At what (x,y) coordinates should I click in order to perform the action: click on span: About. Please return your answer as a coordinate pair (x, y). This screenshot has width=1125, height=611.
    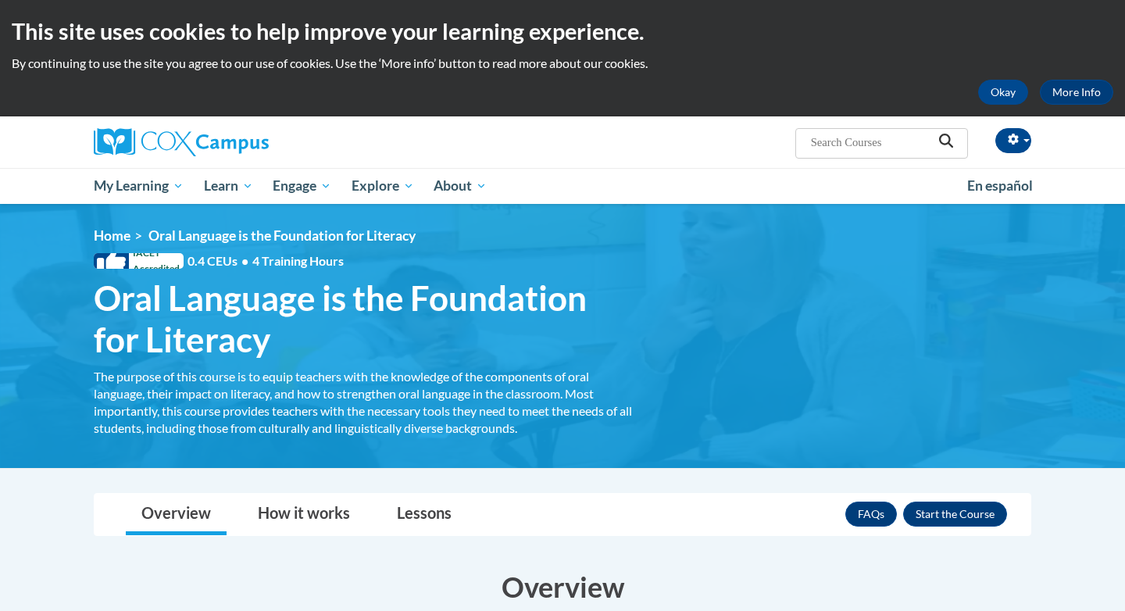
    Looking at the image, I should click on (460, 186).